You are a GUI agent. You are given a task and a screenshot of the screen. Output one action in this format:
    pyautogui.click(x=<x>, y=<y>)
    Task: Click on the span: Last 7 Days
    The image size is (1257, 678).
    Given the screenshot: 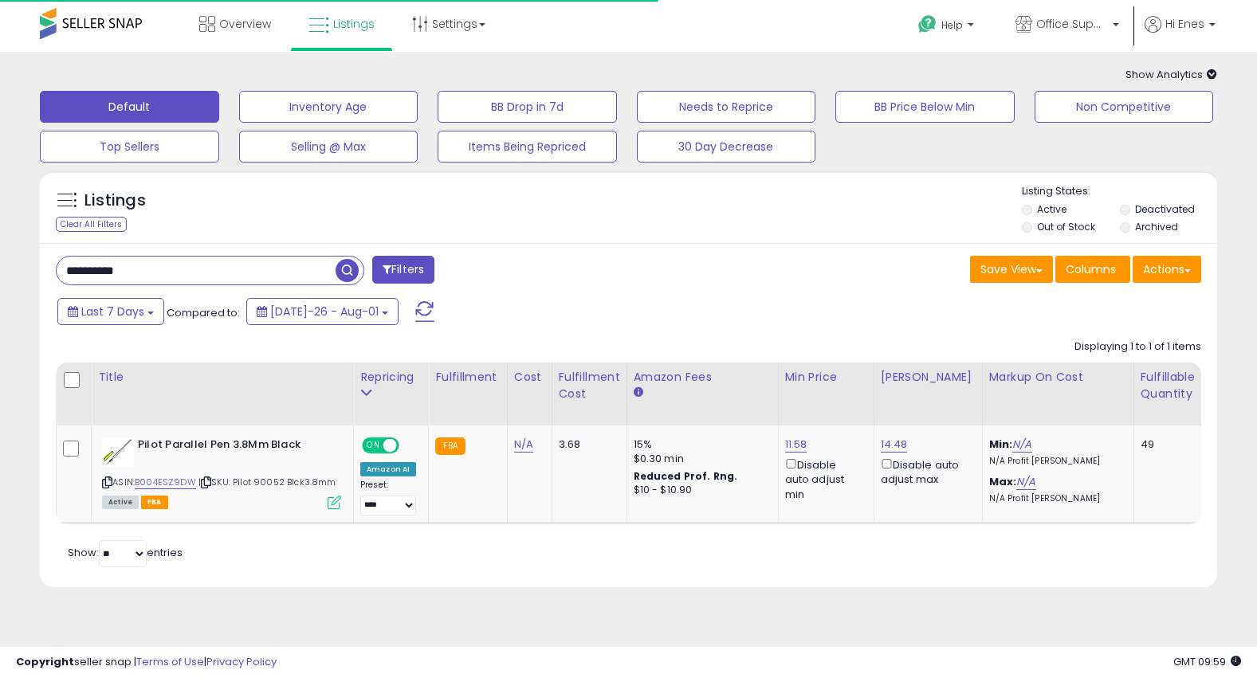 What is the action you would take?
    pyautogui.click(x=112, y=312)
    